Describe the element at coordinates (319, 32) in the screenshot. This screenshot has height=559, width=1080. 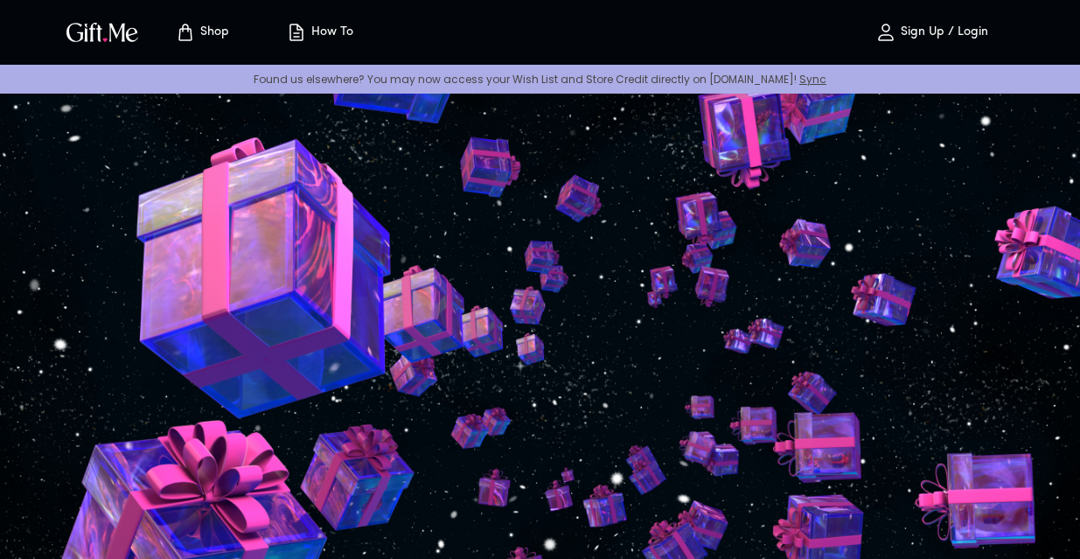
I see `button: How To` at that location.